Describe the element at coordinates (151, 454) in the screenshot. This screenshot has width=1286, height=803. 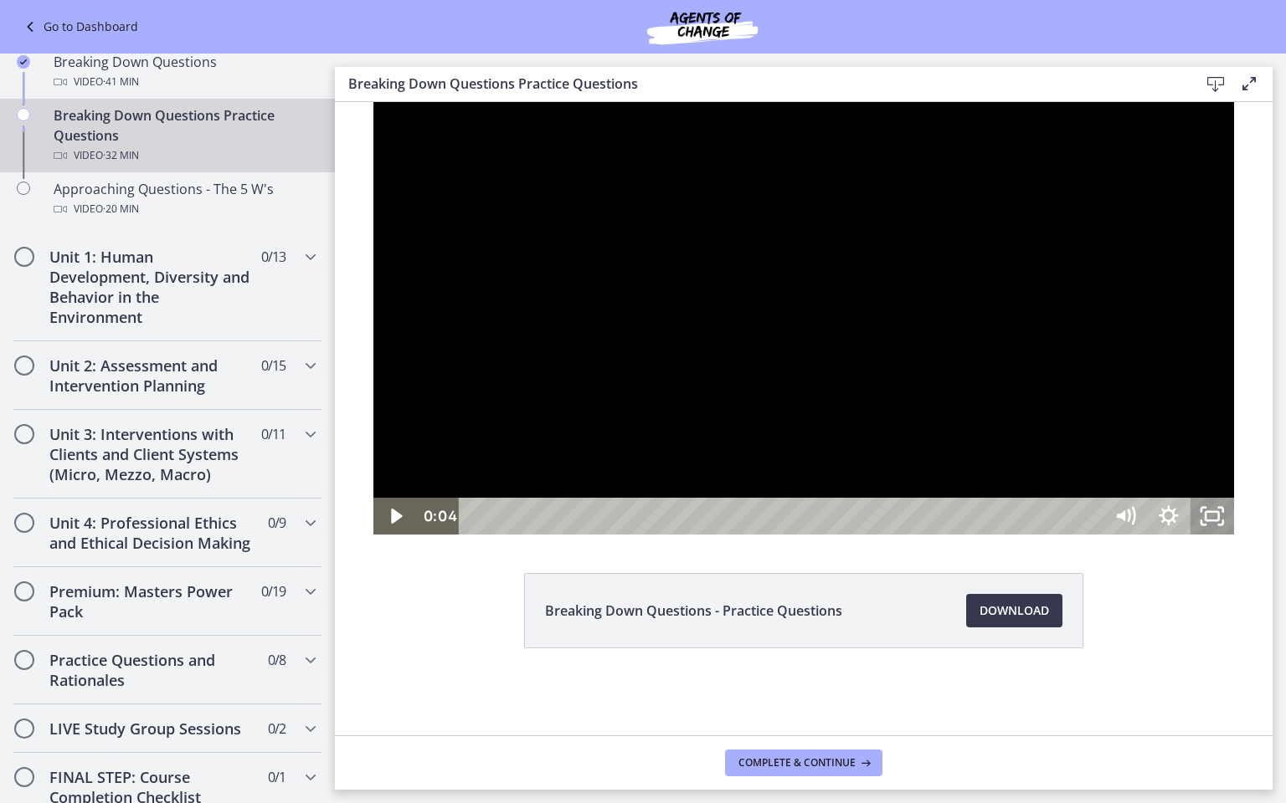
I see `h2: Unit 3: Interventions with Clients and Client Systems (Micro, Mezzo, Macro)` at that location.